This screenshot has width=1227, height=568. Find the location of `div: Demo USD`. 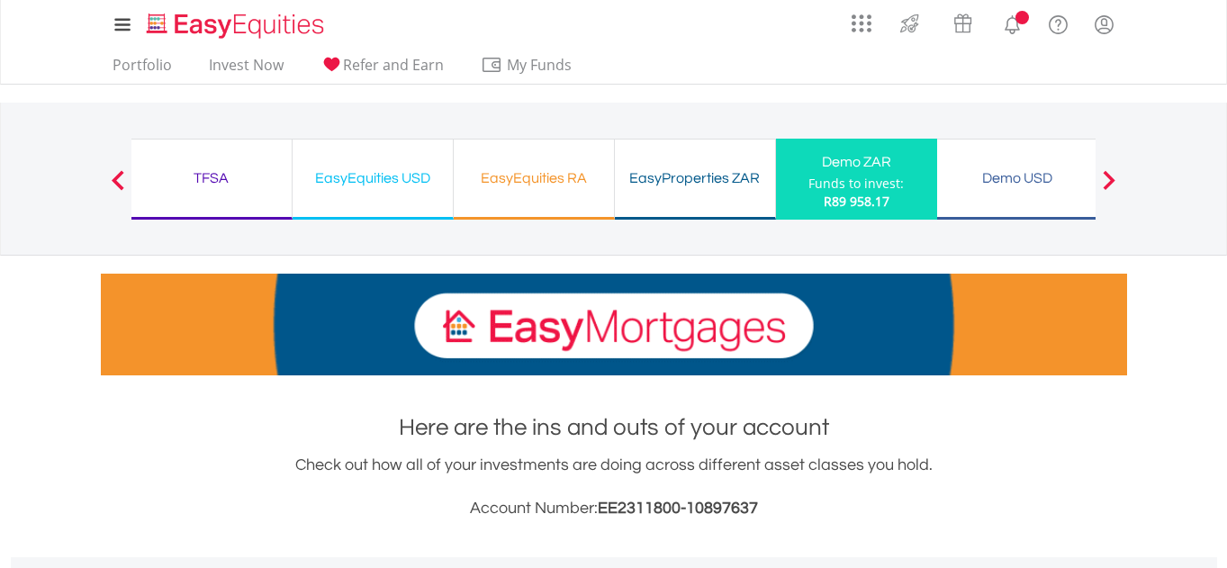

div: Demo USD is located at coordinates (1018, 178).